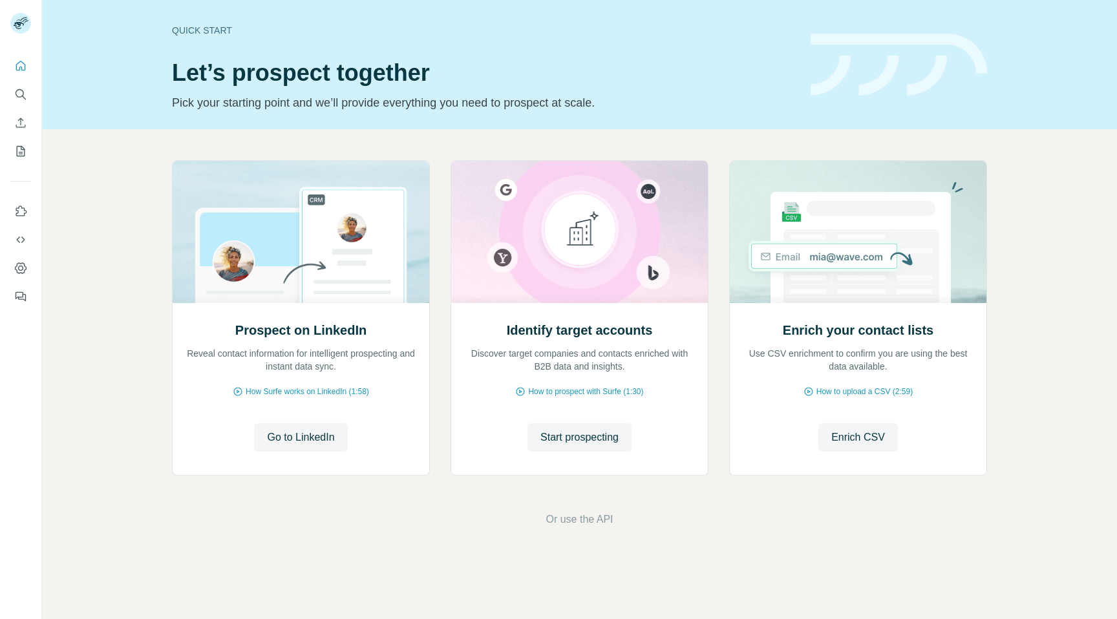 The height and width of the screenshot is (619, 1117). What do you see at coordinates (301, 360) in the screenshot?
I see `p: Reveal contact information for intelligent prospecting and instant data sync.` at bounding box center [301, 360].